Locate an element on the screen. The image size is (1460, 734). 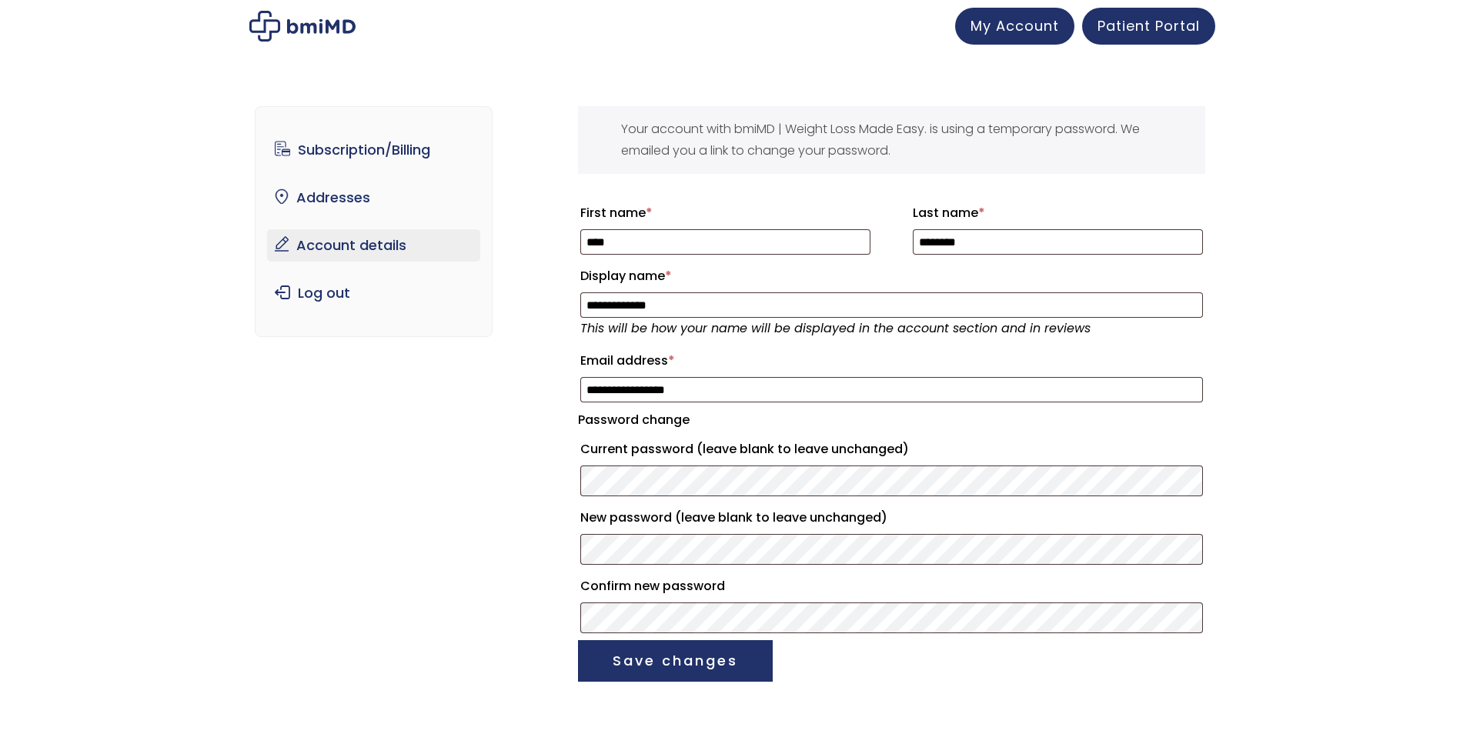
img: My account is located at coordinates (302, 26).